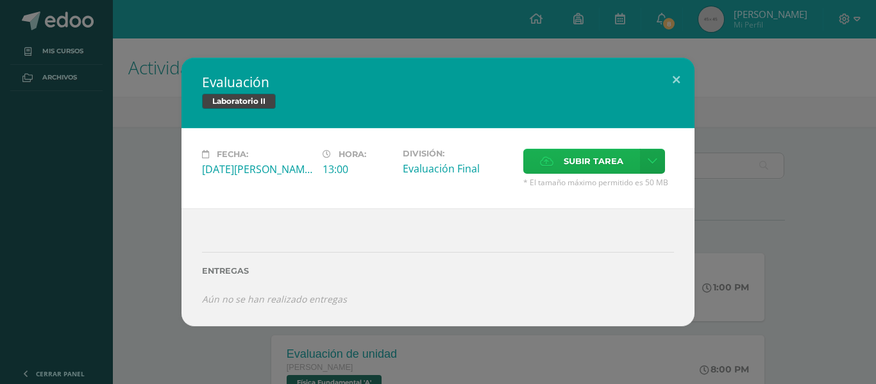  Describe the element at coordinates (352, 154) in the screenshot. I see `span: Hora:` at that location.